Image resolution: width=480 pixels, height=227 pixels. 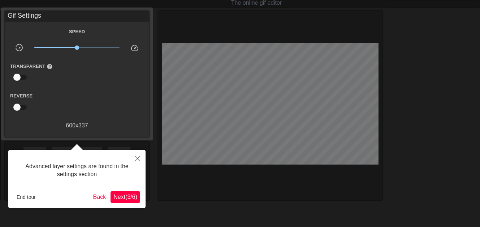 What do you see at coordinates (77, 16) in the screenshot?
I see `div: Gif Settings` at bounding box center [77, 16].